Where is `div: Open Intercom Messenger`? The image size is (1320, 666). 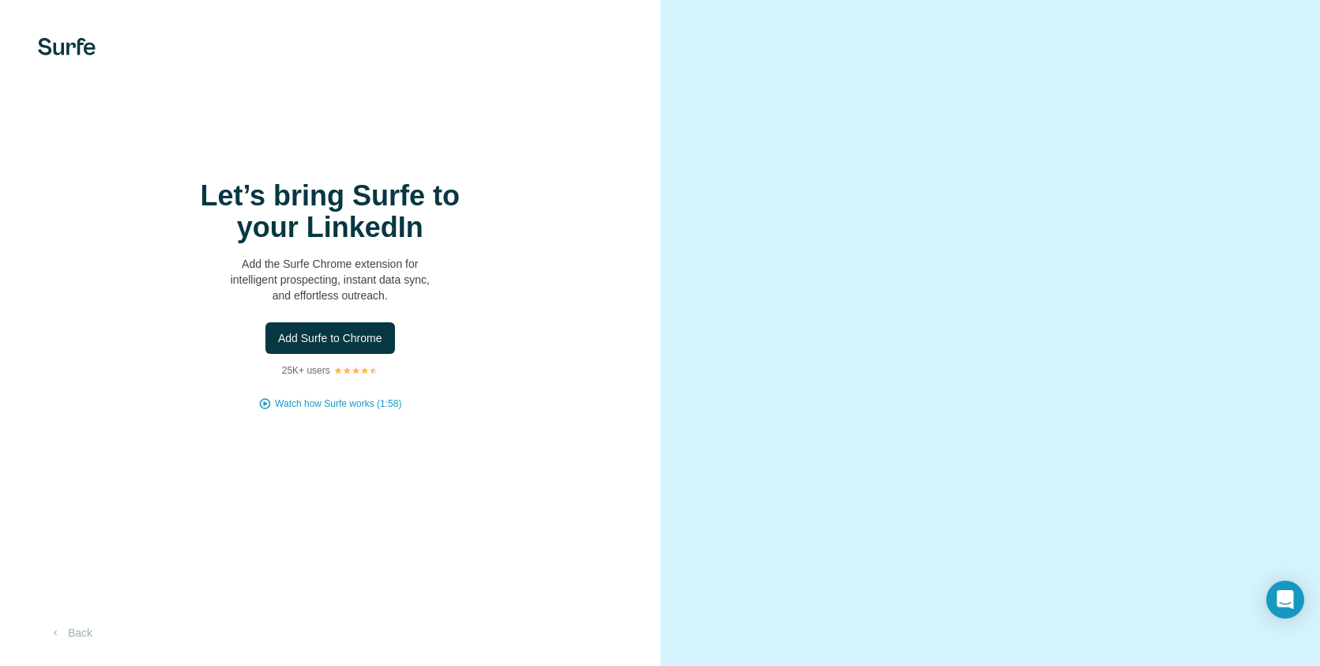
div: Open Intercom Messenger is located at coordinates (1285, 599).